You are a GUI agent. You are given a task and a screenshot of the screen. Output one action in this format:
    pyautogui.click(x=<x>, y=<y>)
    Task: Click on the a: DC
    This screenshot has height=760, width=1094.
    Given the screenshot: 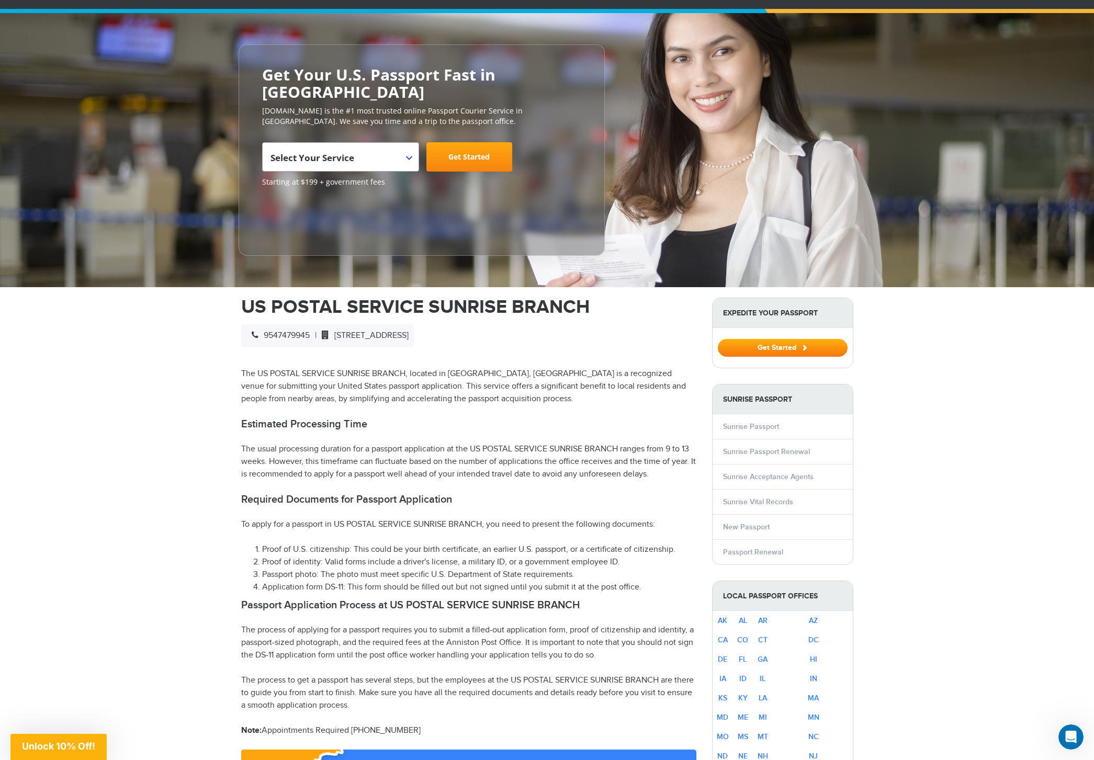 What is the action you would take?
    pyautogui.click(x=814, y=640)
    